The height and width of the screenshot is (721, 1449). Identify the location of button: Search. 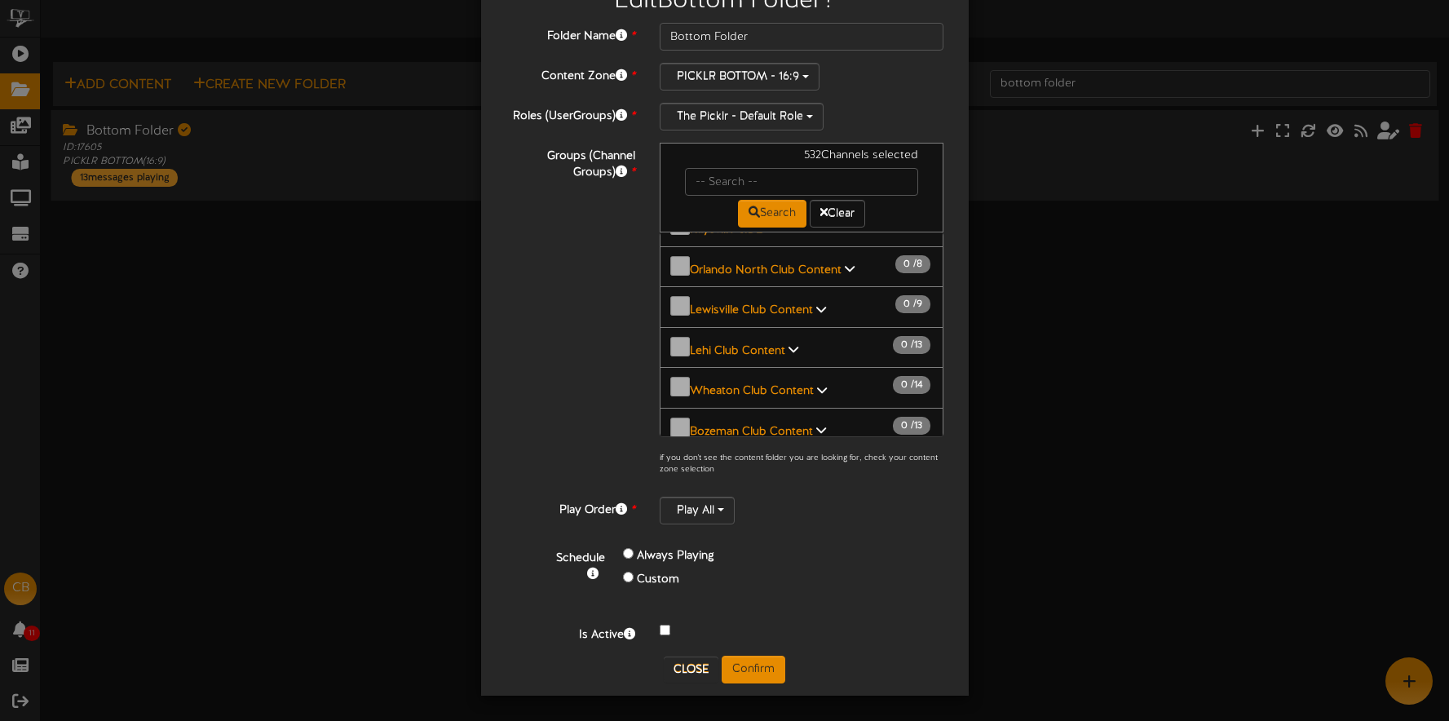
(772, 214).